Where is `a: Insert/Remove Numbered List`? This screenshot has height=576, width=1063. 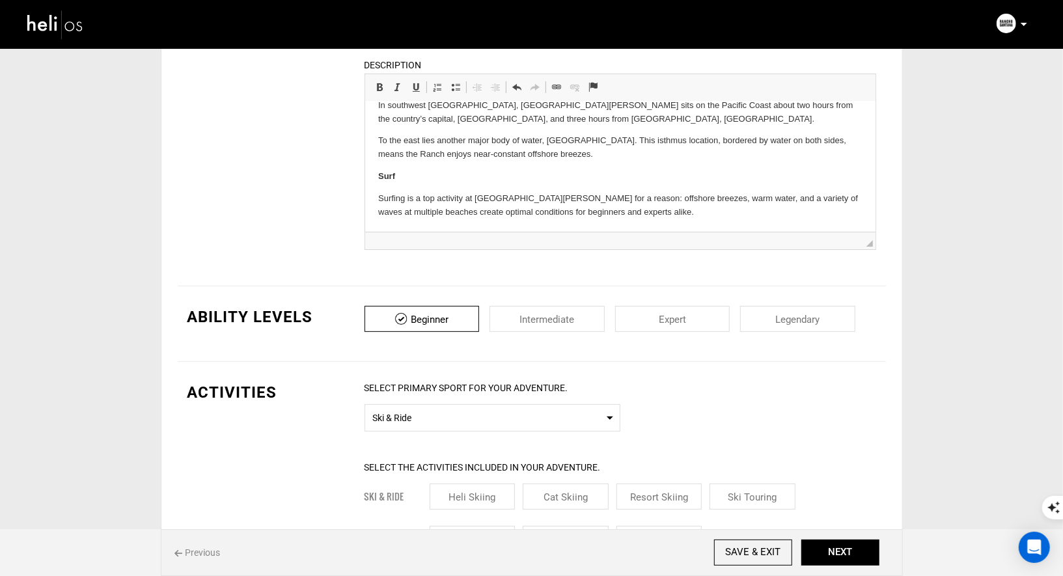
a: Insert/Remove Numbered List is located at coordinates (438, 87).